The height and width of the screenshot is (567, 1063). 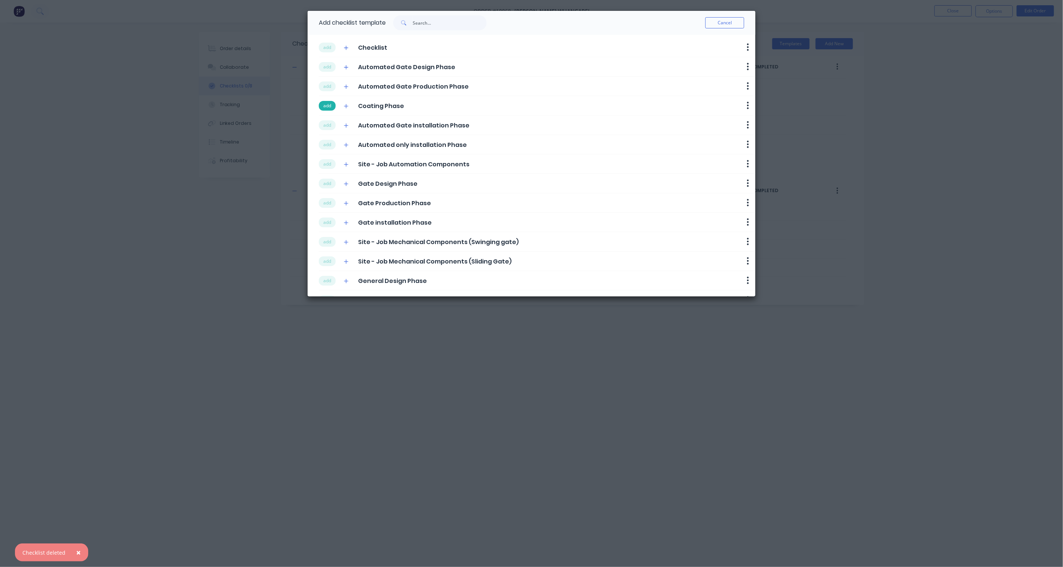 I want to click on span: Gate Design Phase, so click(x=388, y=184).